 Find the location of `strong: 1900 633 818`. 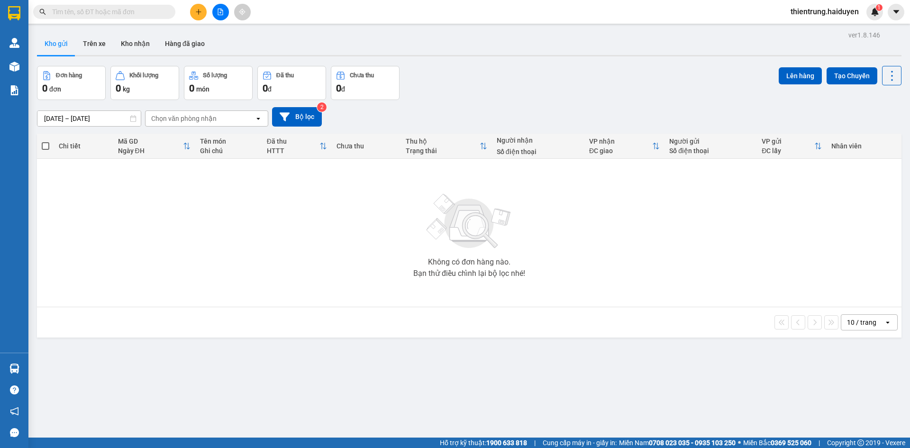

strong: 1900 633 818 is located at coordinates (507, 443).